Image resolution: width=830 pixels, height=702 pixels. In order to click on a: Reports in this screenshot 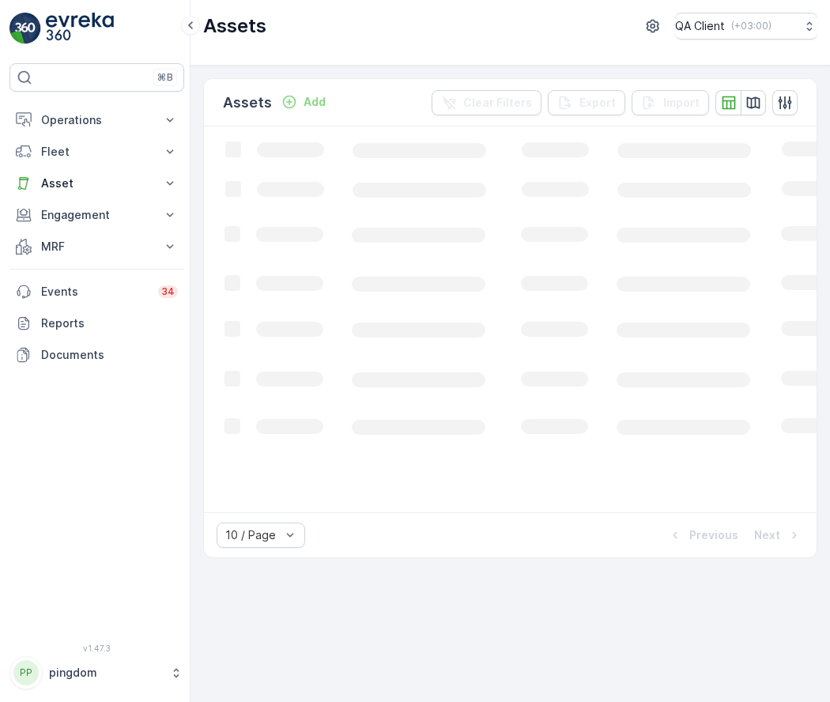, I will do `click(96, 323)`.